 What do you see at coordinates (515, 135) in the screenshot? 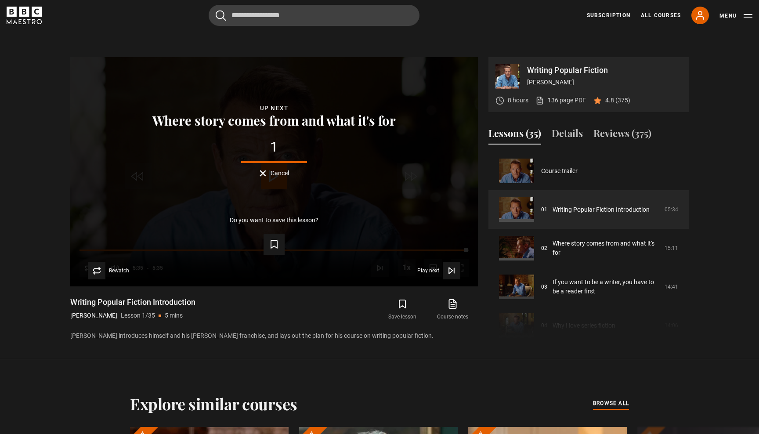
I see `button: Lessons (35)` at bounding box center [515, 135].